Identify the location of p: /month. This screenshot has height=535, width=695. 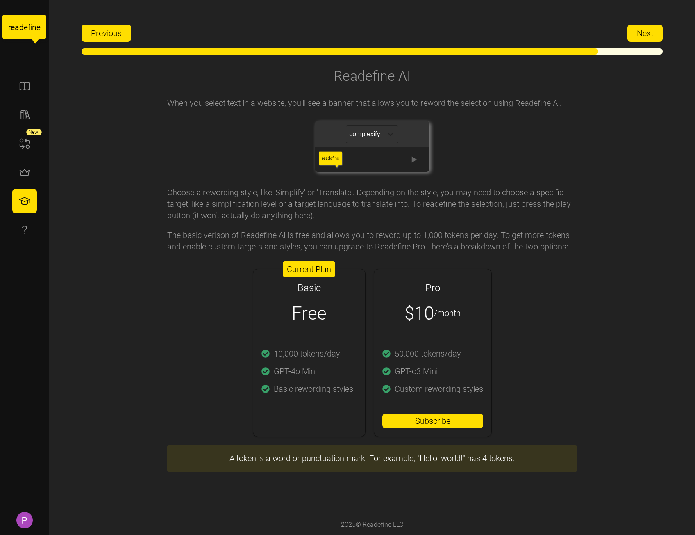
(447, 313).